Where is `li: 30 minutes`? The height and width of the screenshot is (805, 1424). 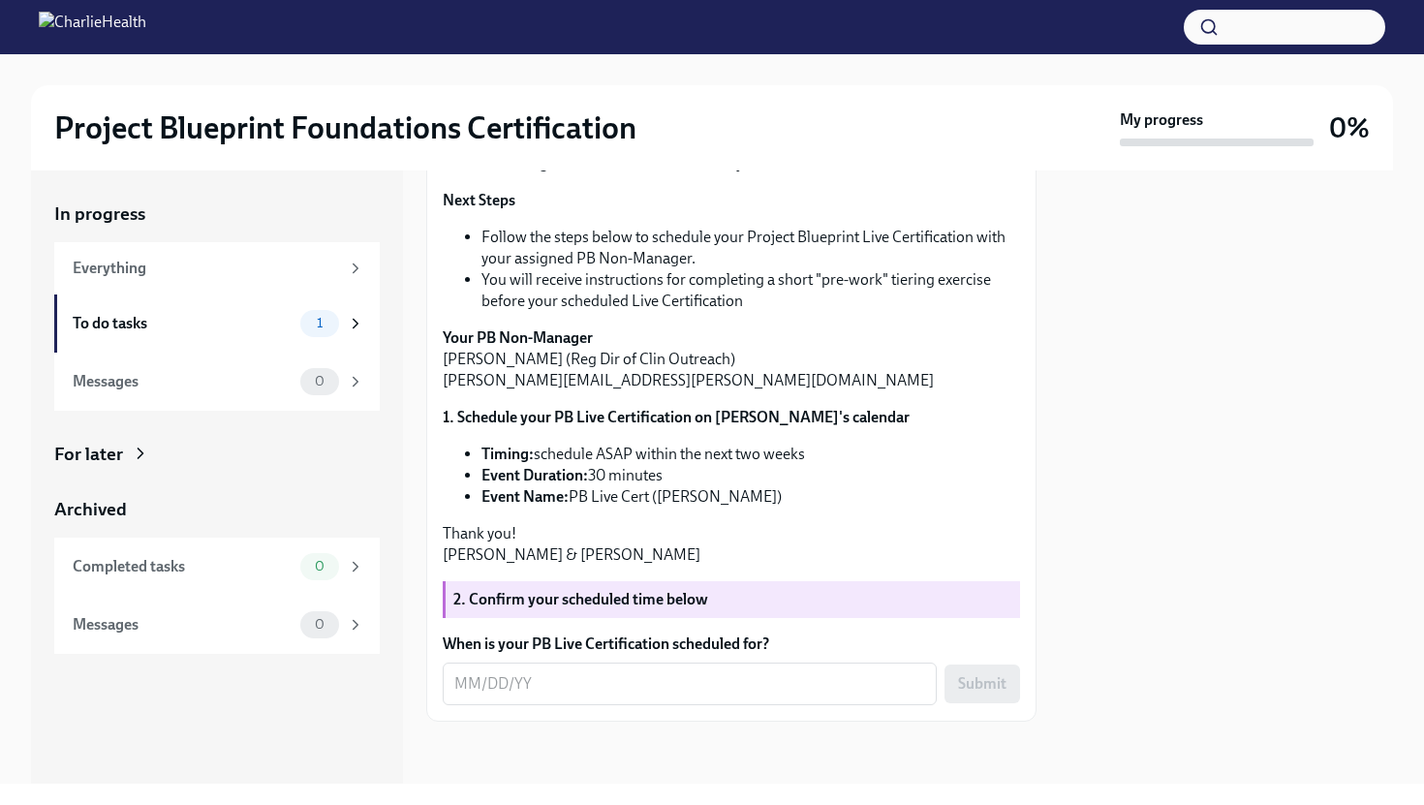 li: 30 minutes is located at coordinates (751, 476).